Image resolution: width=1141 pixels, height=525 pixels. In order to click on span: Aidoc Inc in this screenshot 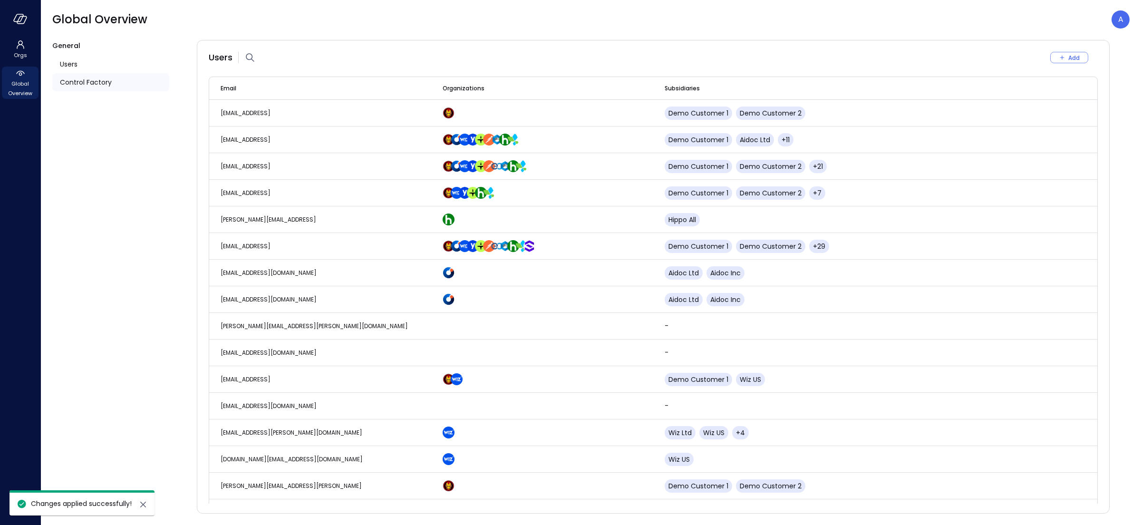, I will do `click(726, 273)`.